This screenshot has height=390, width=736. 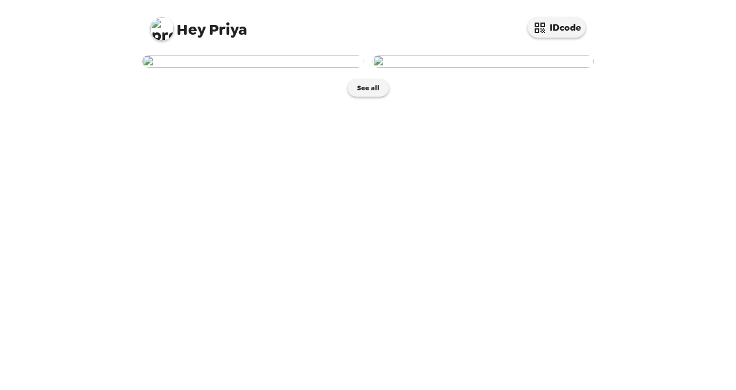 What do you see at coordinates (368, 88) in the screenshot?
I see `button: See all` at bounding box center [368, 88].